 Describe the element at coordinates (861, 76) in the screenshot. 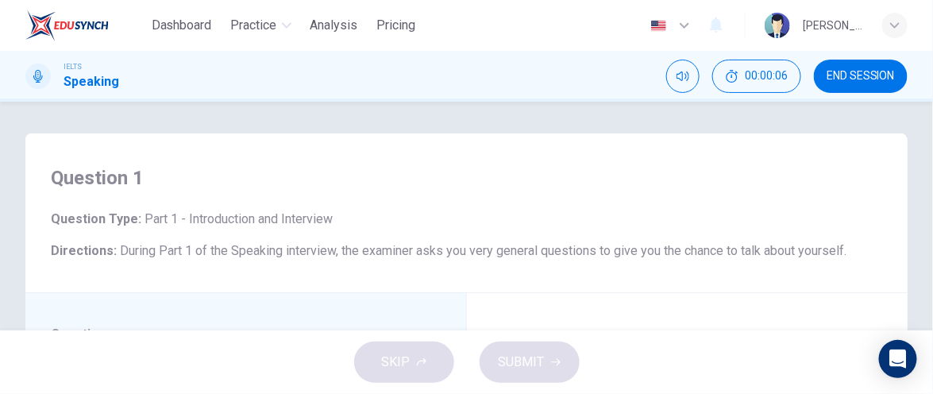

I see `span: END SESSION` at that location.